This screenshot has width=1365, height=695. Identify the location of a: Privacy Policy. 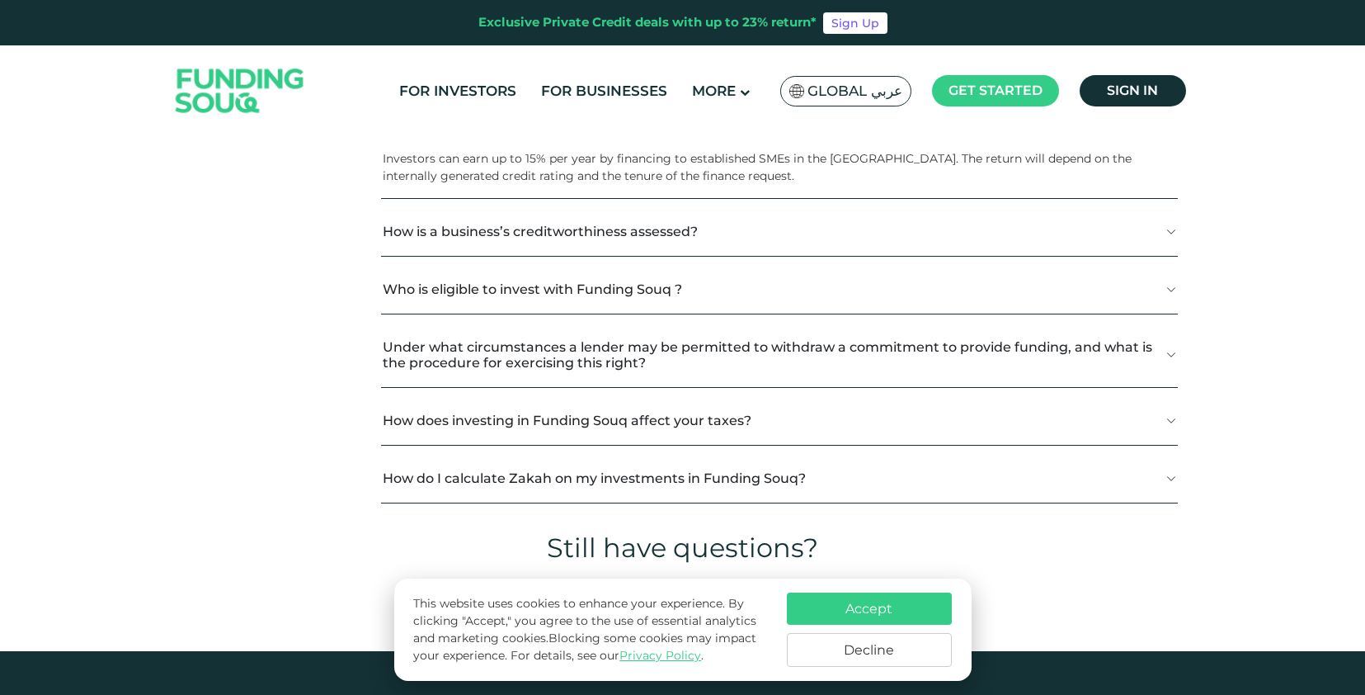
(660, 655).